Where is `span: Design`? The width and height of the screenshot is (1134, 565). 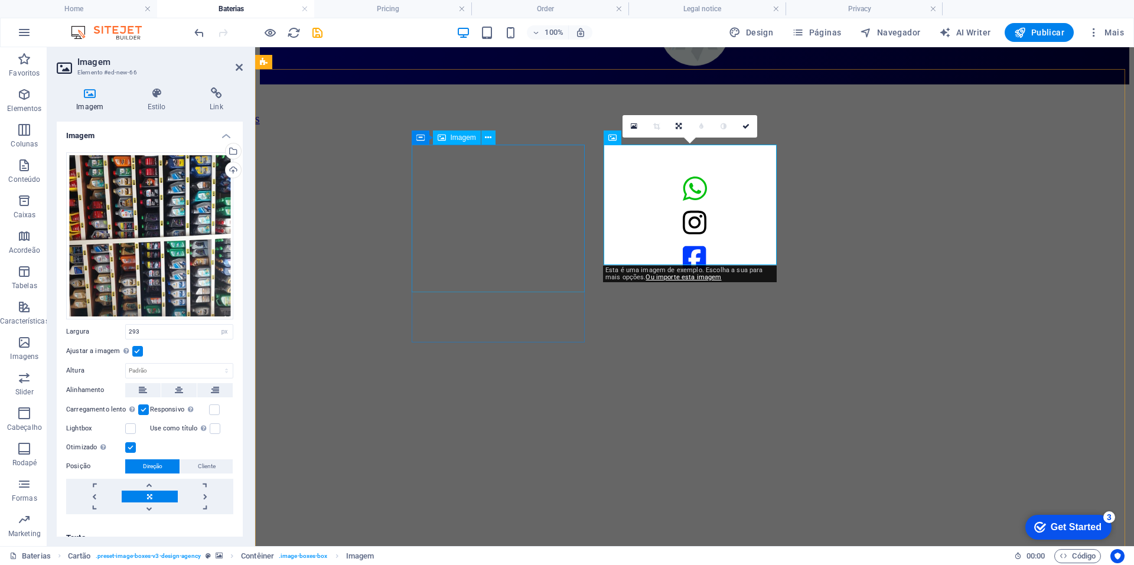 span: Design is located at coordinates (751, 32).